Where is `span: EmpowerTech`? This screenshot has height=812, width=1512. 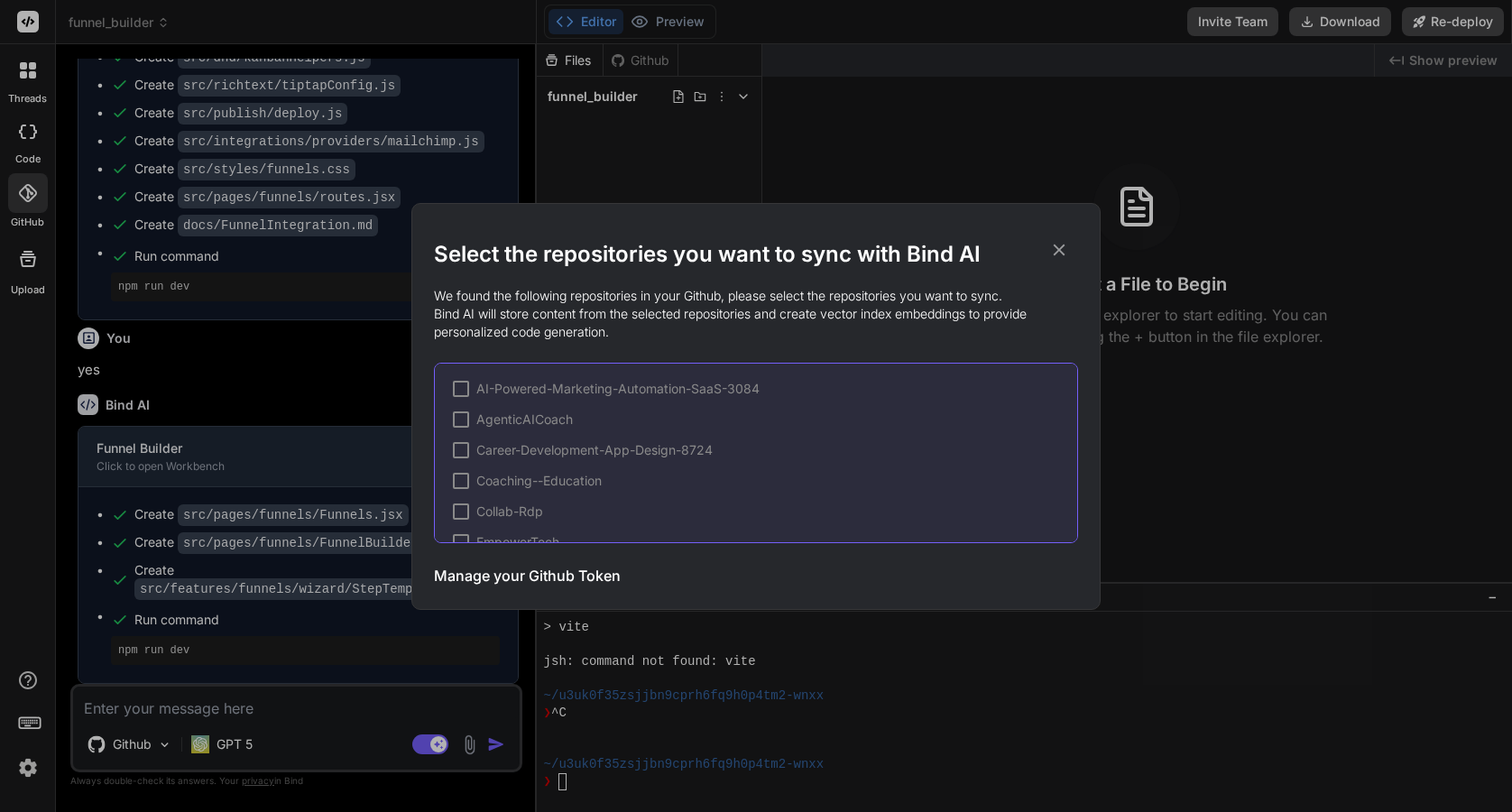
span: EmpowerTech is located at coordinates (518, 542).